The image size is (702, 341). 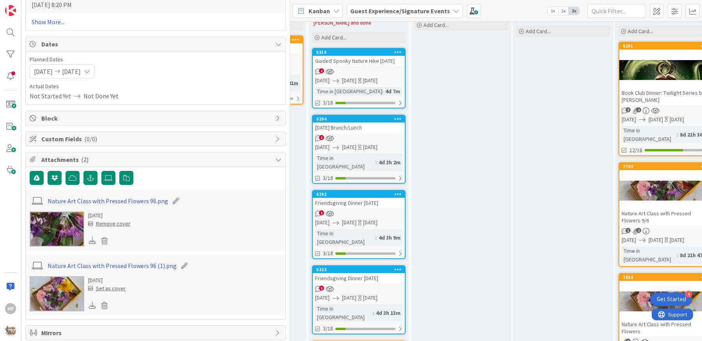 What do you see at coordinates (389, 237) in the screenshot?
I see `div: 4d 3h 9m` at bounding box center [389, 237].